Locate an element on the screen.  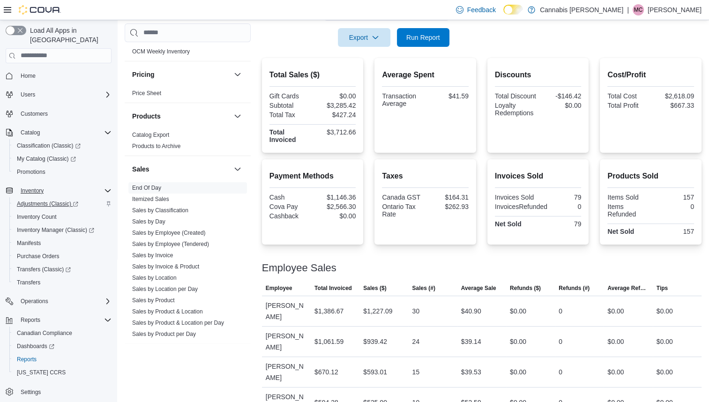
span: Sales (#) is located at coordinates (423, 288).